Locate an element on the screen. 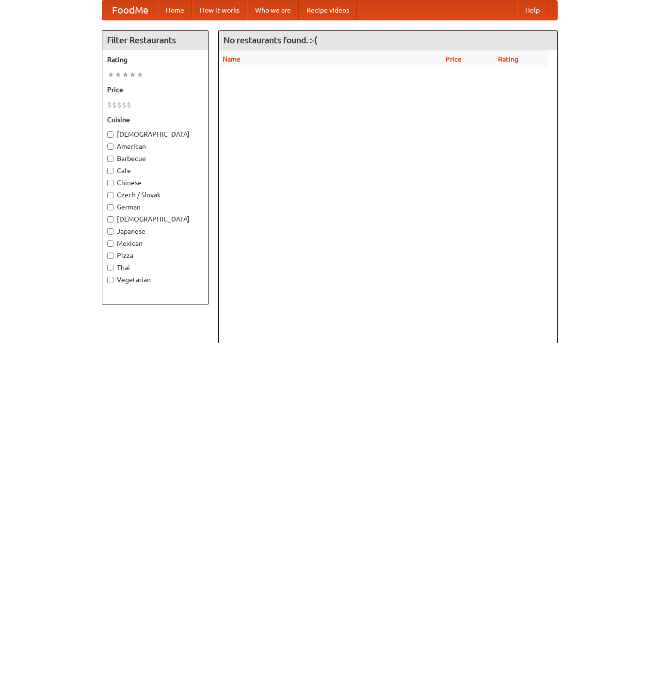  label: Mexican is located at coordinates (155, 243).